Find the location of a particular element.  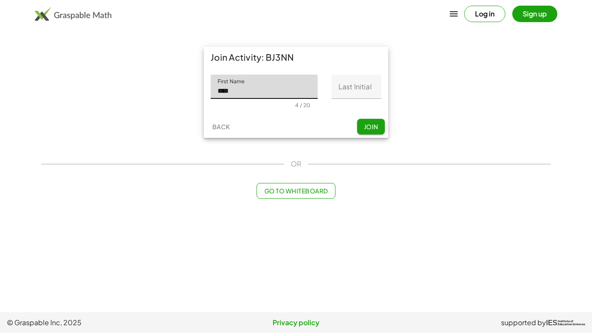

span: OR is located at coordinates (296, 164).